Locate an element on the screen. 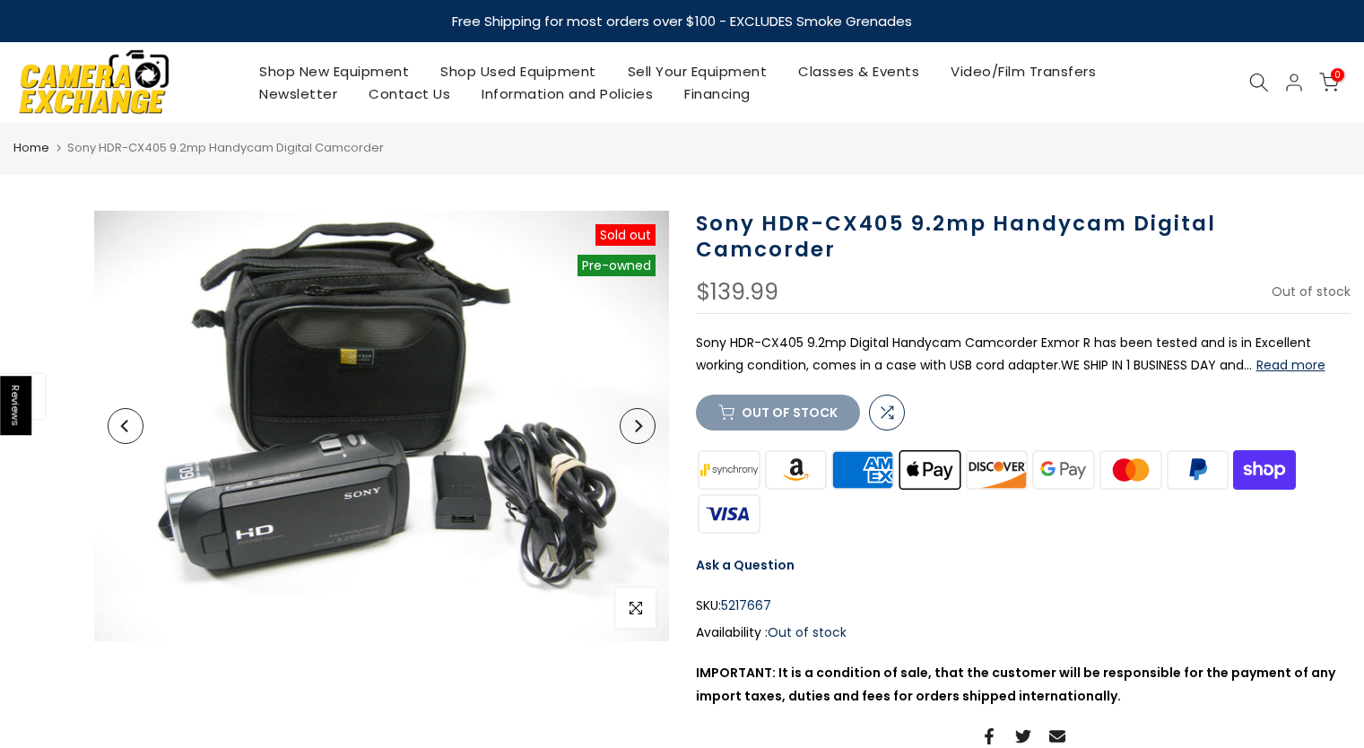 The width and height of the screenshot is (1364, 748). img: master is located at coordinates (1130, 470).